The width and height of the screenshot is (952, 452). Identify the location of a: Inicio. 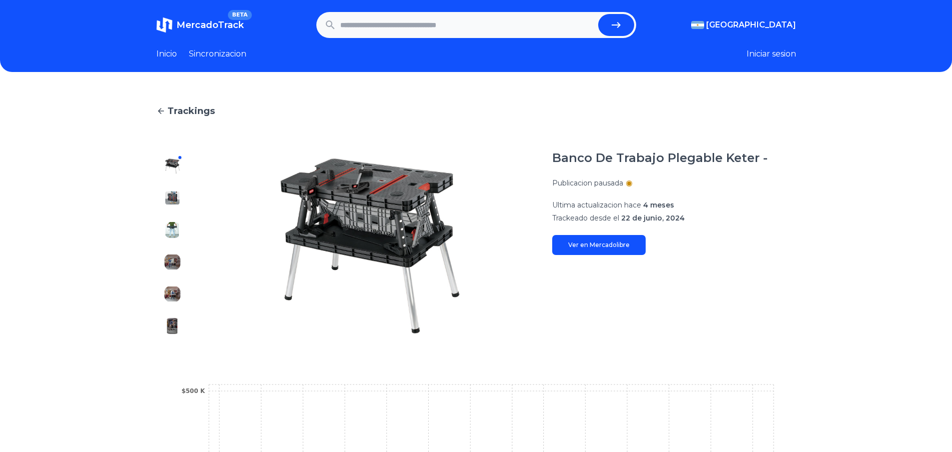
(166, 54).